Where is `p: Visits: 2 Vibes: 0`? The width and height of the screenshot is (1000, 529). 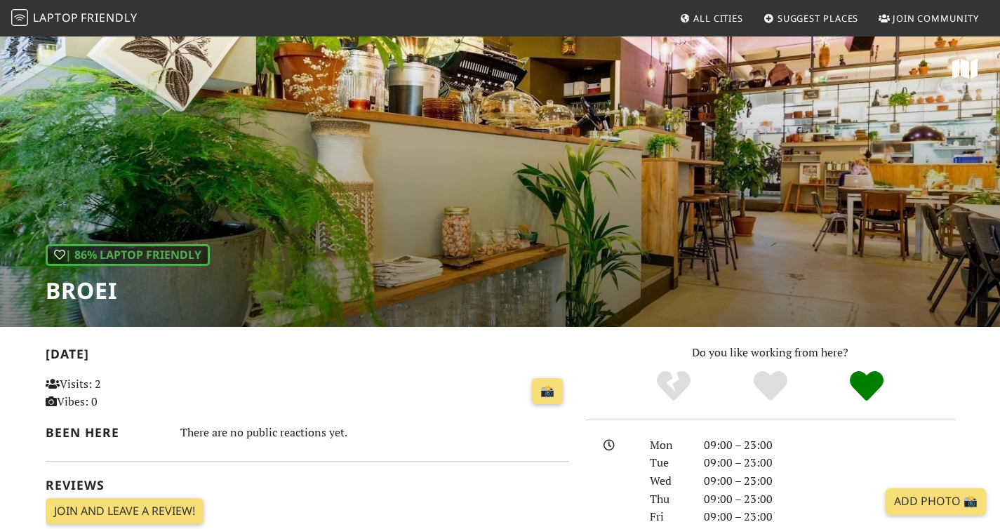 p: Visits: 2 Vibes: 0 is located at coordinates (127, 393).